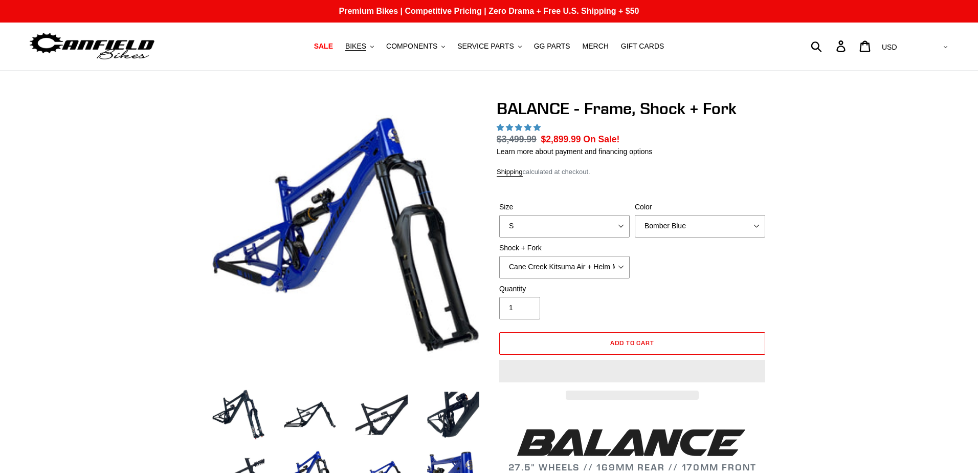 This screenshot has width=978, height=473. I want to click on a: GG PARTS, so click(552, 46).